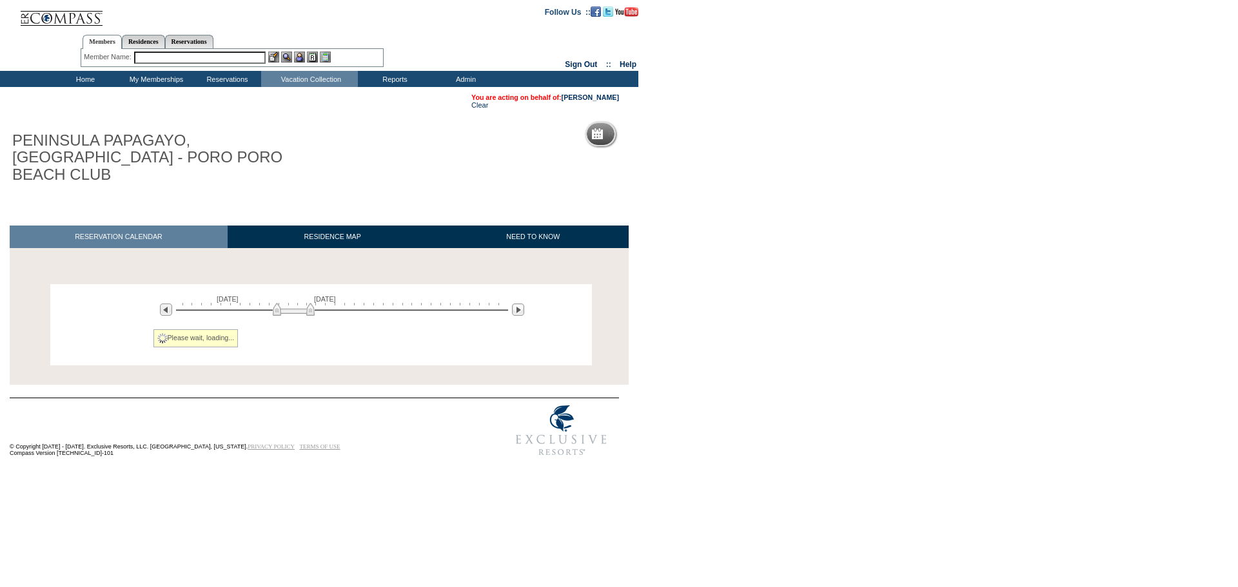 This screenshot has width=1238, height=587. What do you see at coordinates (108, 57) in the screenshot?
I see `div: Member Name:` at bounding box center [108, 57].